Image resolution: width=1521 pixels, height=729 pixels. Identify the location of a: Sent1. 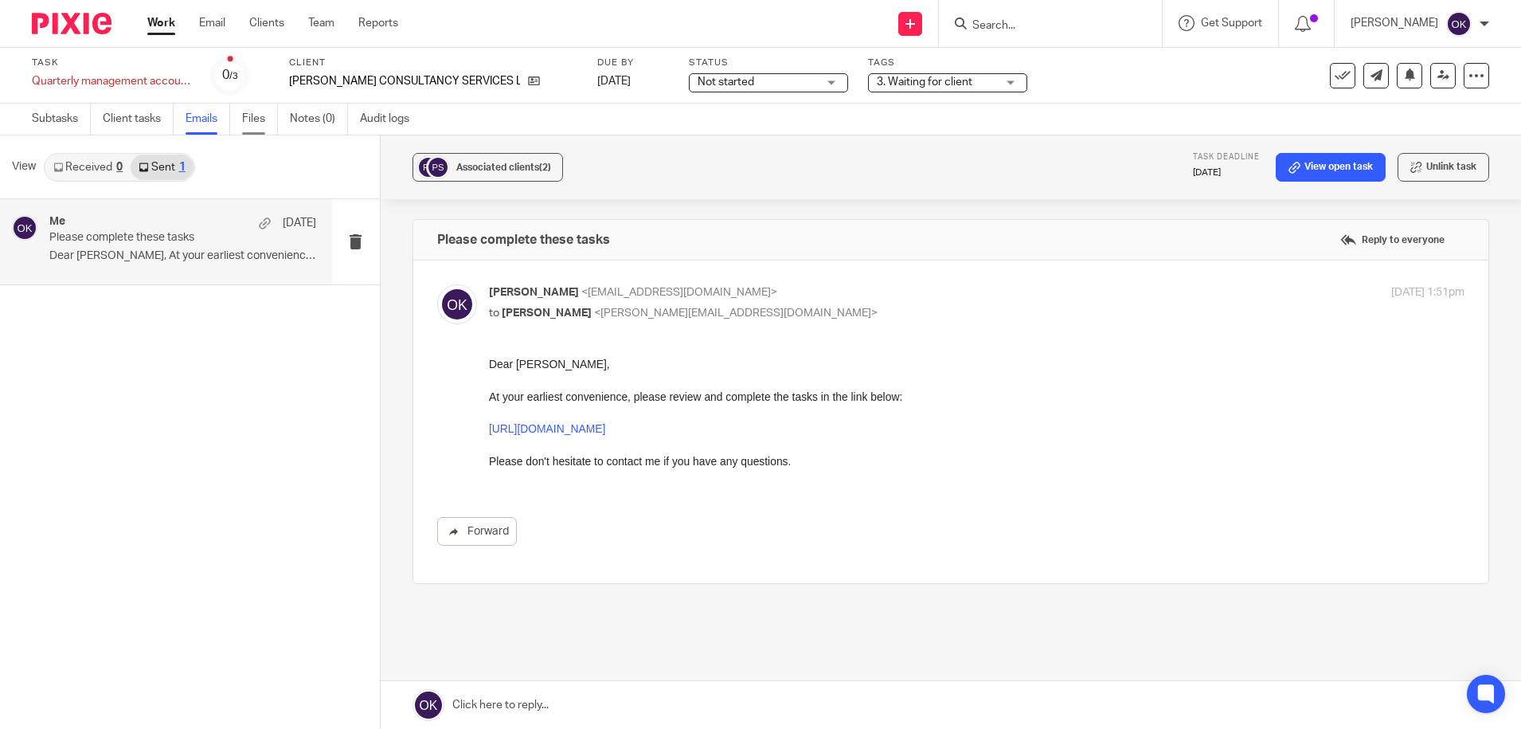
(162, 167).